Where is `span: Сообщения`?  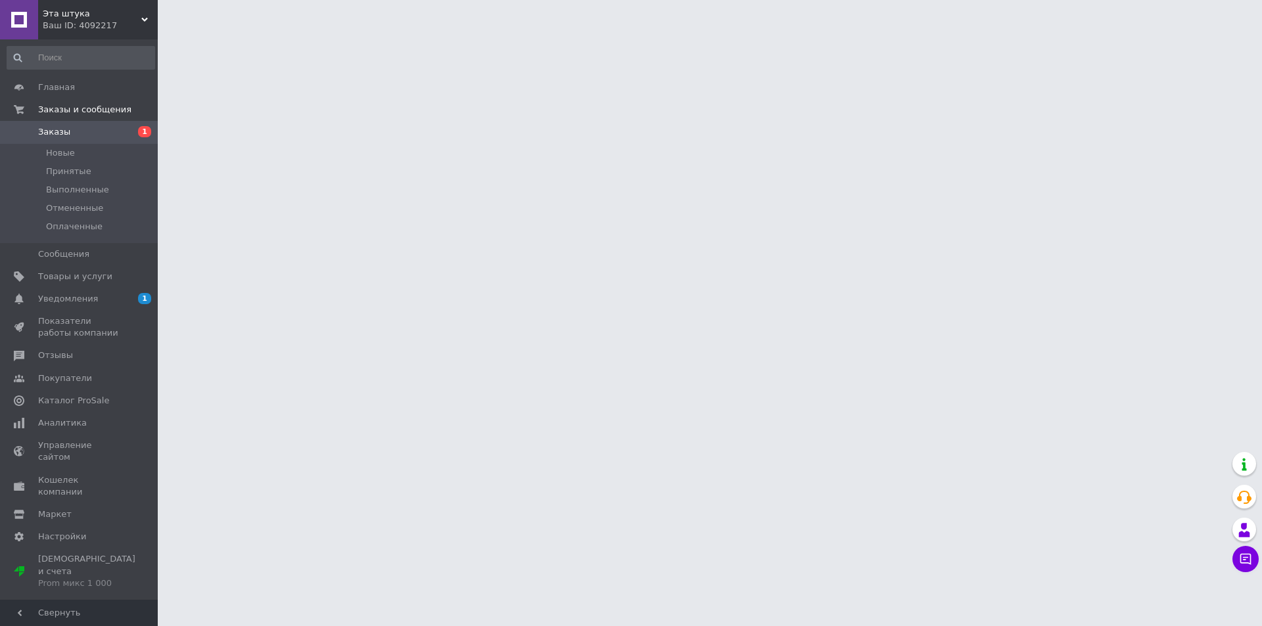 span: Сообщения is located at coordinates (64, 254).